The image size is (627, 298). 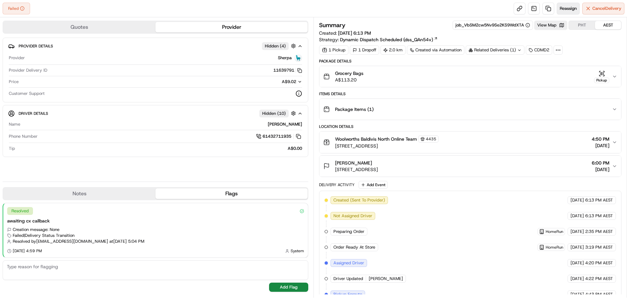 I want to click on button: Package Items (1), so click(x=471, y=109).